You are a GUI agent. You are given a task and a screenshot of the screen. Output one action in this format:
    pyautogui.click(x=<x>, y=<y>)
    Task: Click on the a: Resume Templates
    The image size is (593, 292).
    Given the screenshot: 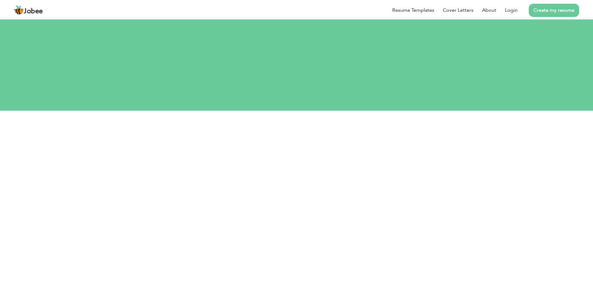 What is the action you would take?
    pyautogui.click(x=413, y=10)
    